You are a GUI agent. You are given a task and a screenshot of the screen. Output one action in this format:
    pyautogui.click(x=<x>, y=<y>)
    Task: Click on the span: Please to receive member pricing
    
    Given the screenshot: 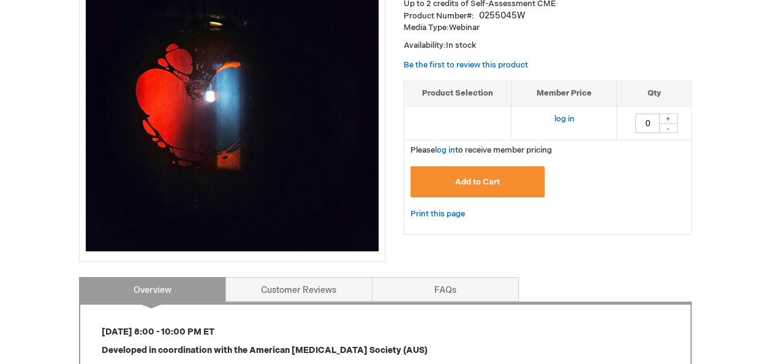 What is the action you would take?
    pyautogui.click(x=481, y=150)
    